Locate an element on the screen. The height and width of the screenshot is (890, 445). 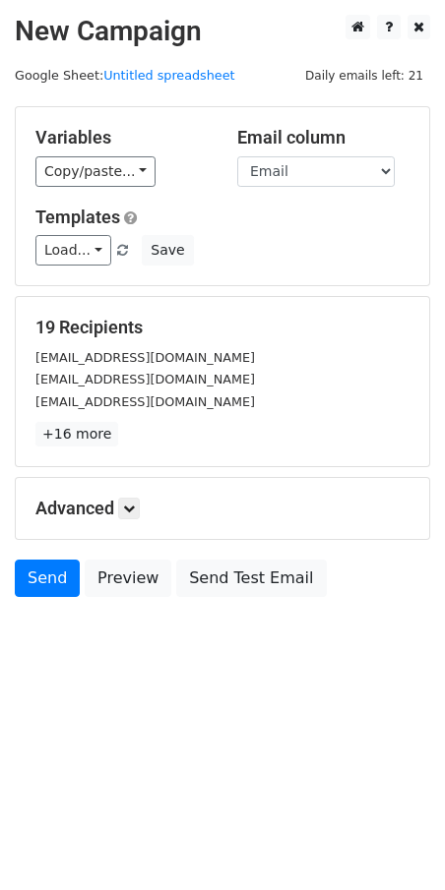
a: Daily emails left: 21 is located at coordinates (364, 75).